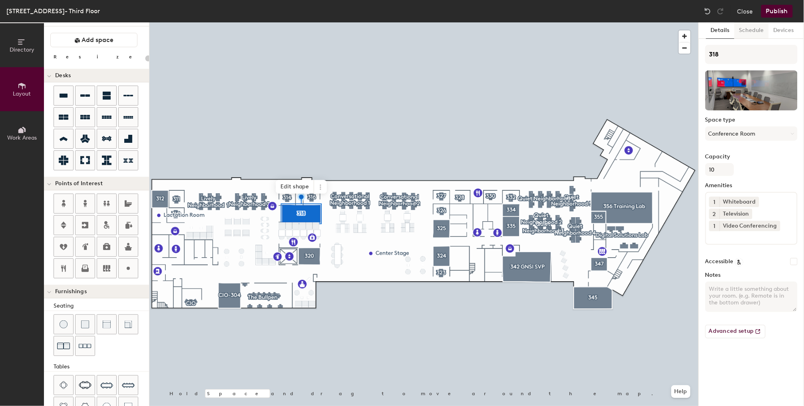 The width and height of the screenshot is (804, 406). What do you see at coordinates (128, 385) in the screenshot?
I see `button: Ten seat table` at bounding box center [128, 385].